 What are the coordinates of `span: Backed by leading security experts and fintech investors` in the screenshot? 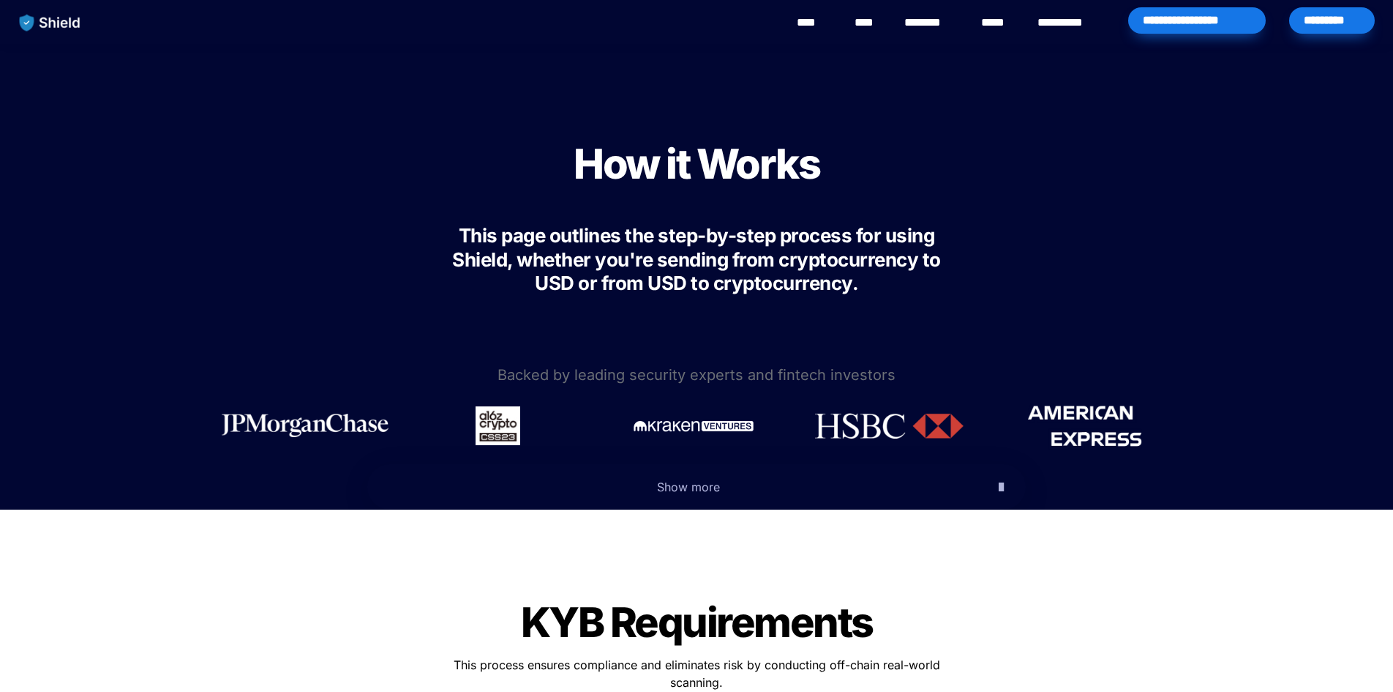 It's located at (697, 375).